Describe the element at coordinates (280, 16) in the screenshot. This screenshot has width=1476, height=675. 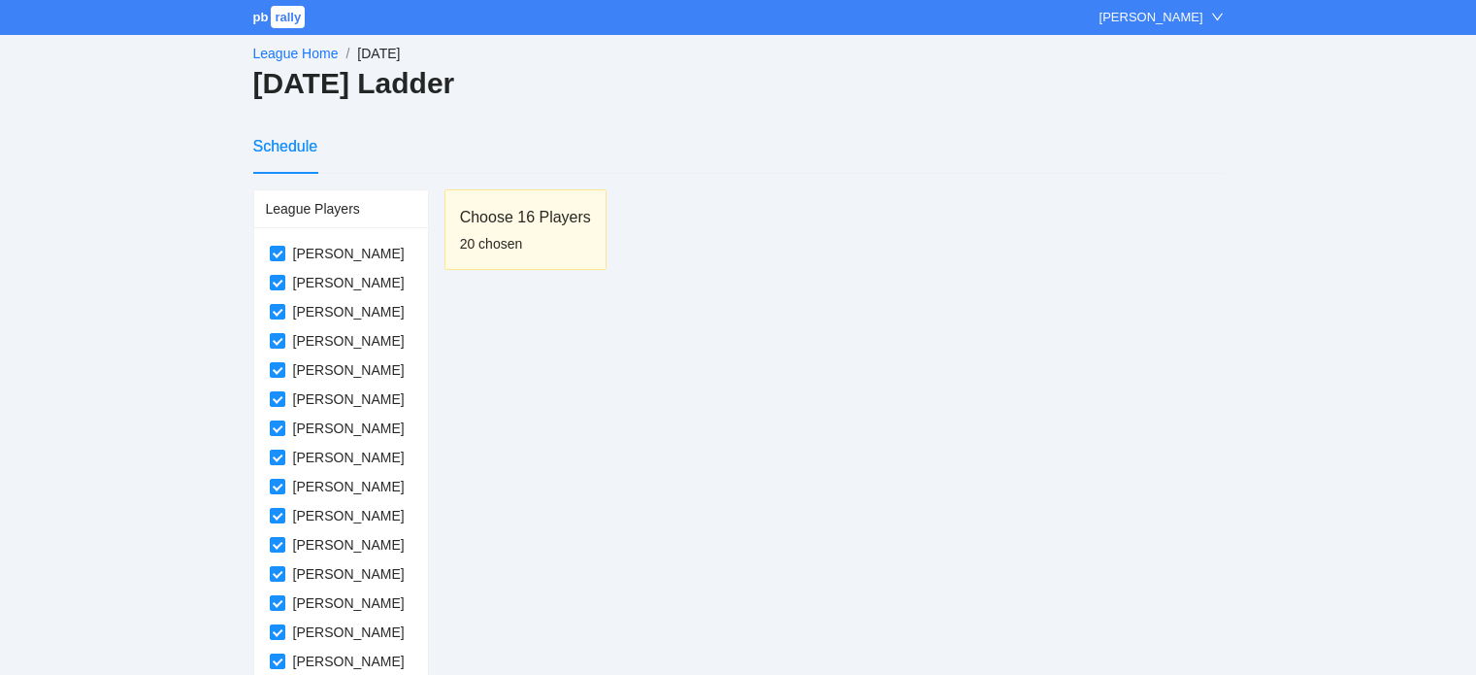
I see `a: pbrally` at that location.